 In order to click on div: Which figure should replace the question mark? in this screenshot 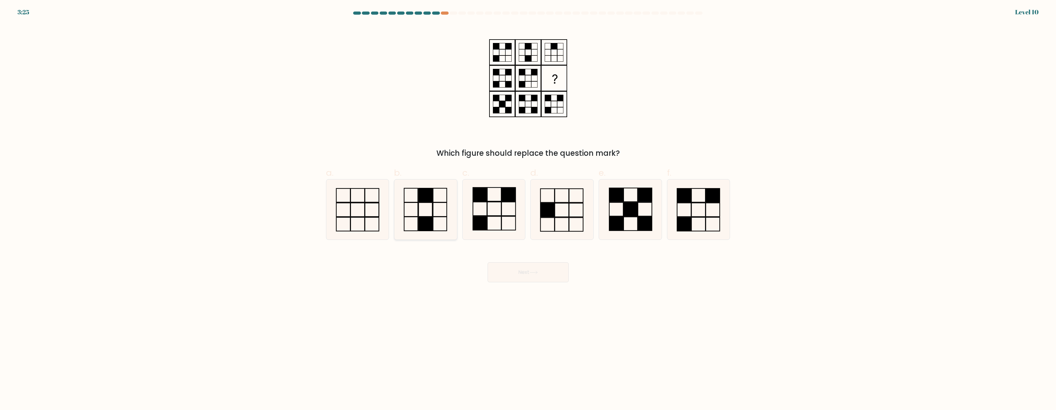, I will do `click(528, 153)`.